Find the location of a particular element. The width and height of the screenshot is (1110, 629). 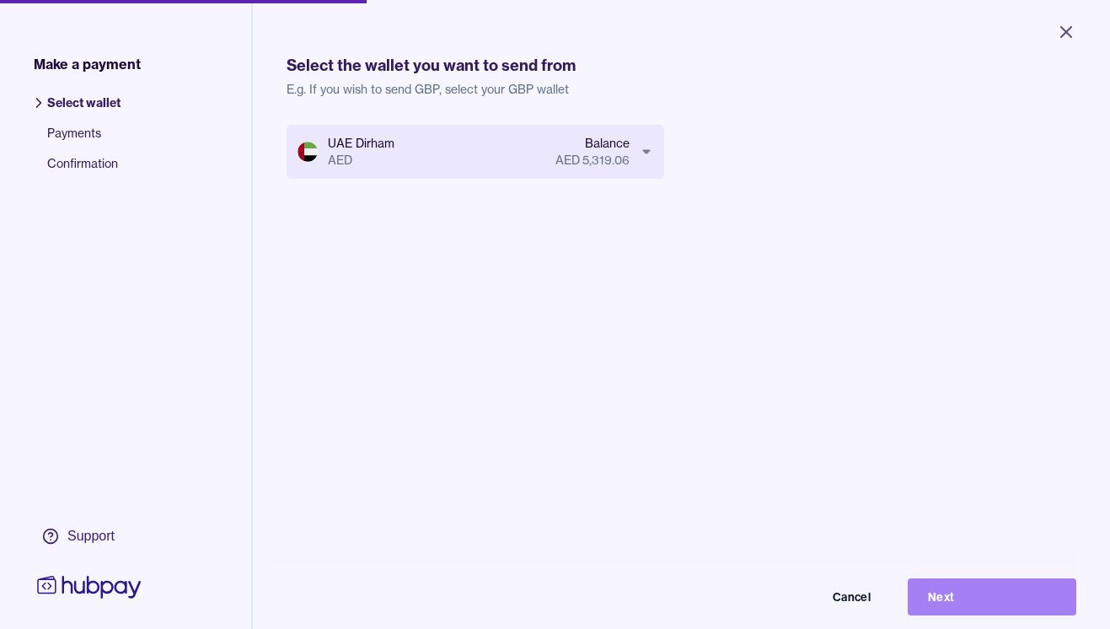

span: Payments is located at coordinates (83, 140).